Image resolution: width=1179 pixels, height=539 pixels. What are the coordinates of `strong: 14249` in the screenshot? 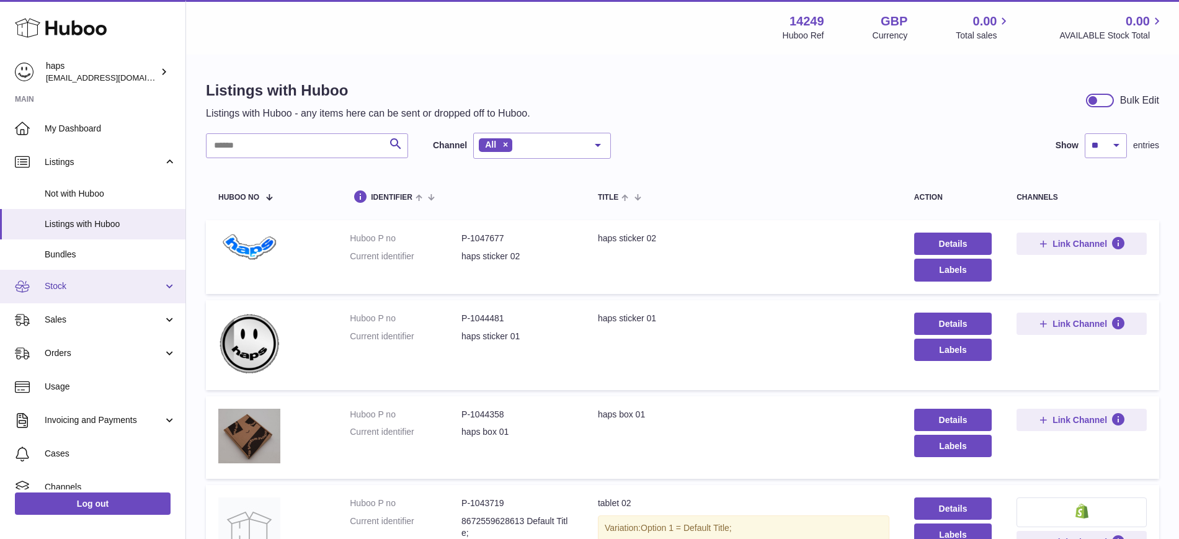 It's located at (807, 21).